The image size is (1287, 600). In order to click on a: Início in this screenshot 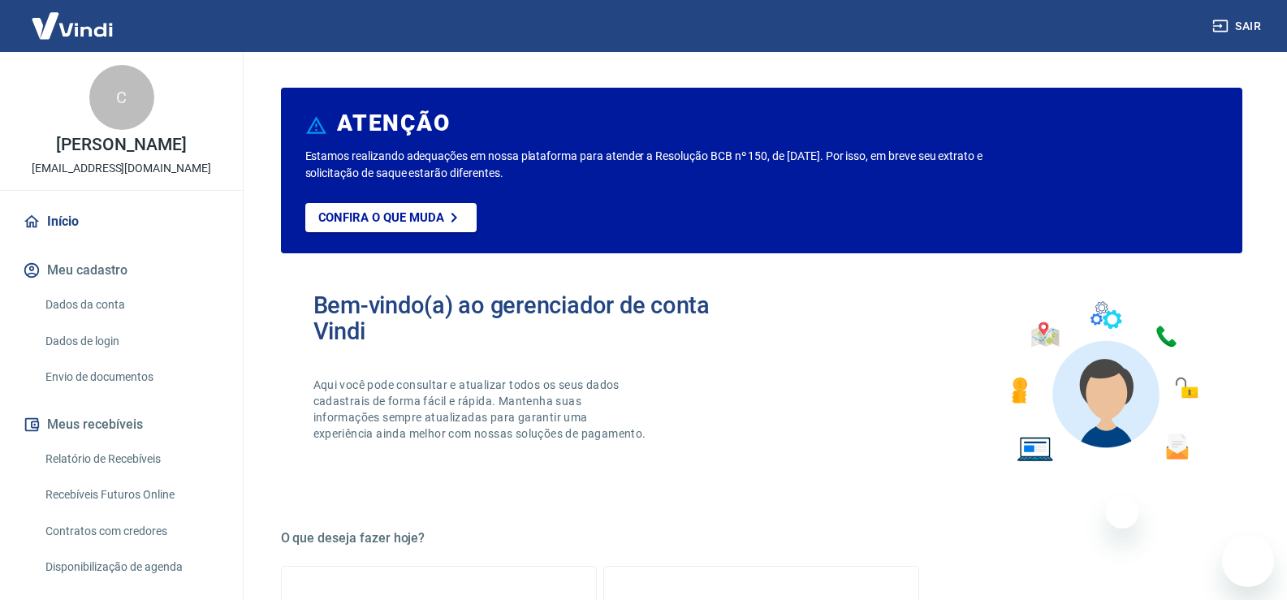, I will do `click(121, 222)`.